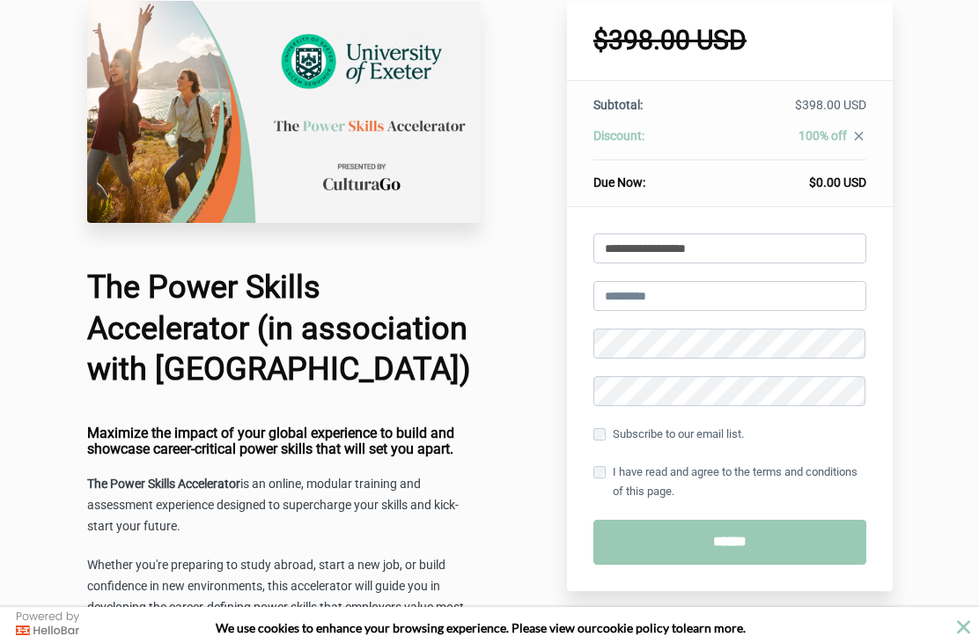  Describe the element at coordinates (600, 472) in the screenshot. I see `input: I have read and agree to the terms and conditions of this page.` at that location.